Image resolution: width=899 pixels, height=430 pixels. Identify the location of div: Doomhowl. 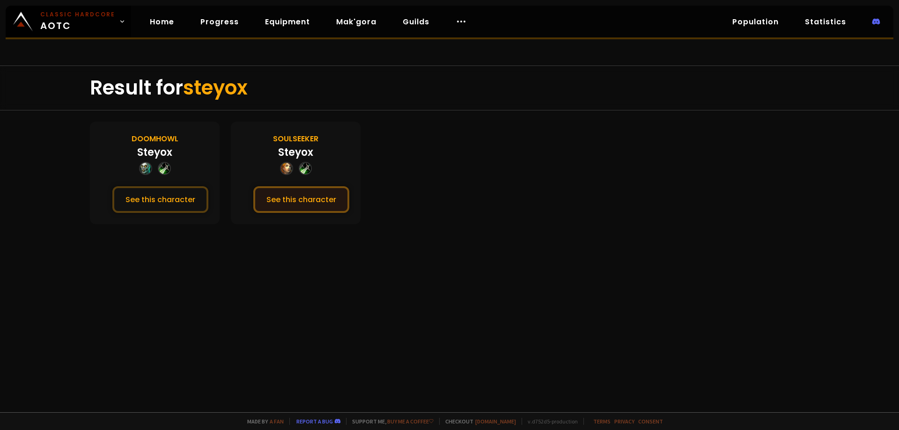
(155, 139).